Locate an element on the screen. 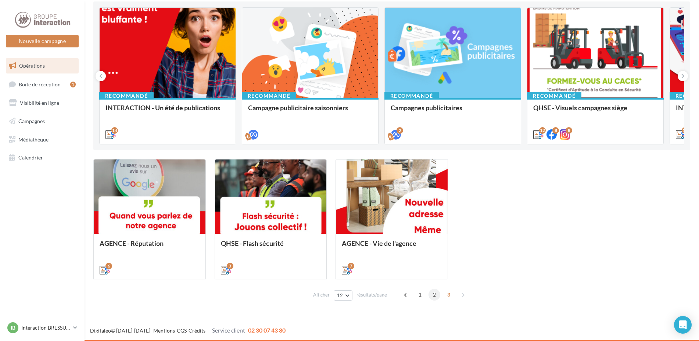 This screenshot has height=341, width=699. span: Service client is located at coordinates (229, 330).